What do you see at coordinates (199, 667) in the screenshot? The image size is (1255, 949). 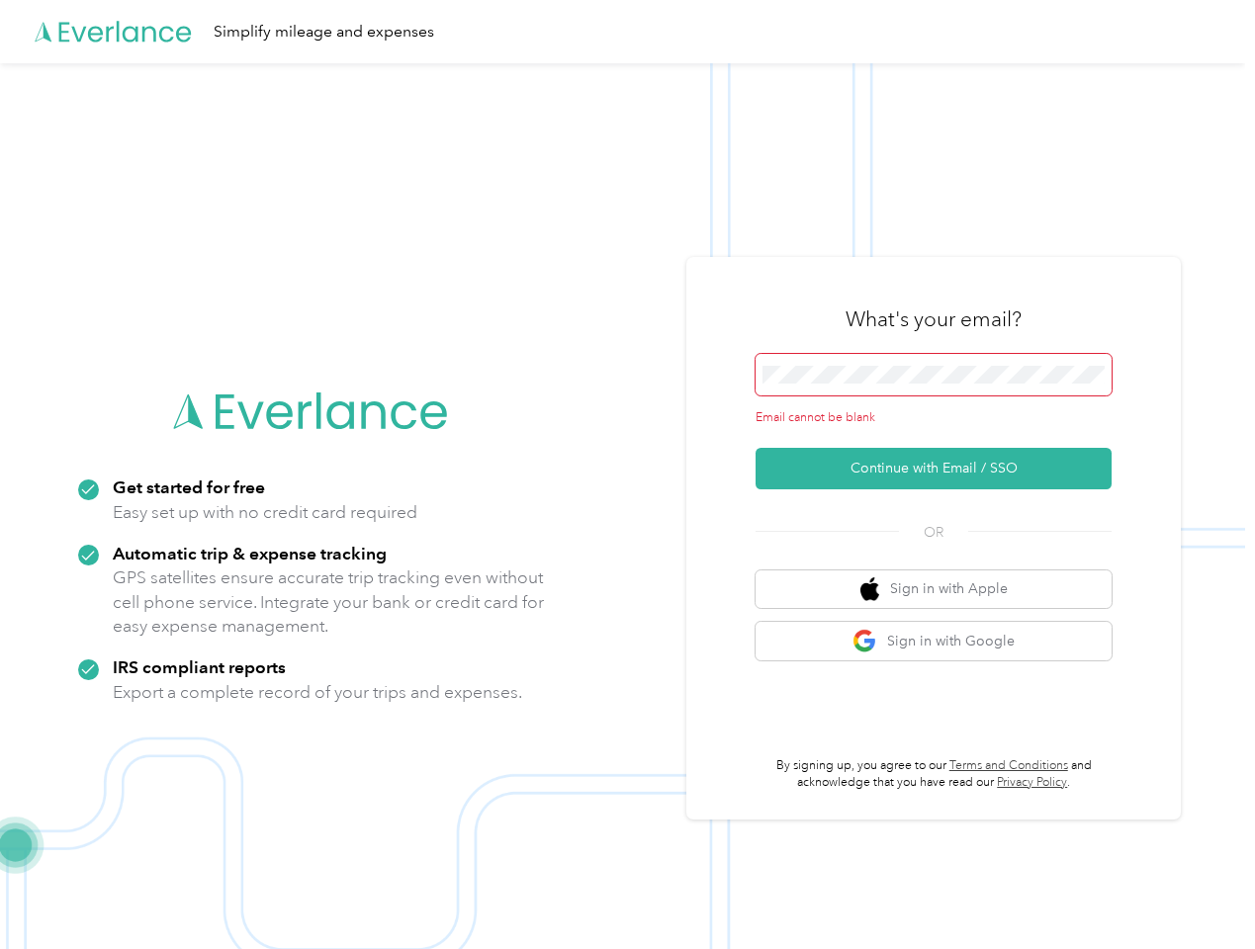 I see `strong: IRS compliant reports` at bounding box center [199, 667].